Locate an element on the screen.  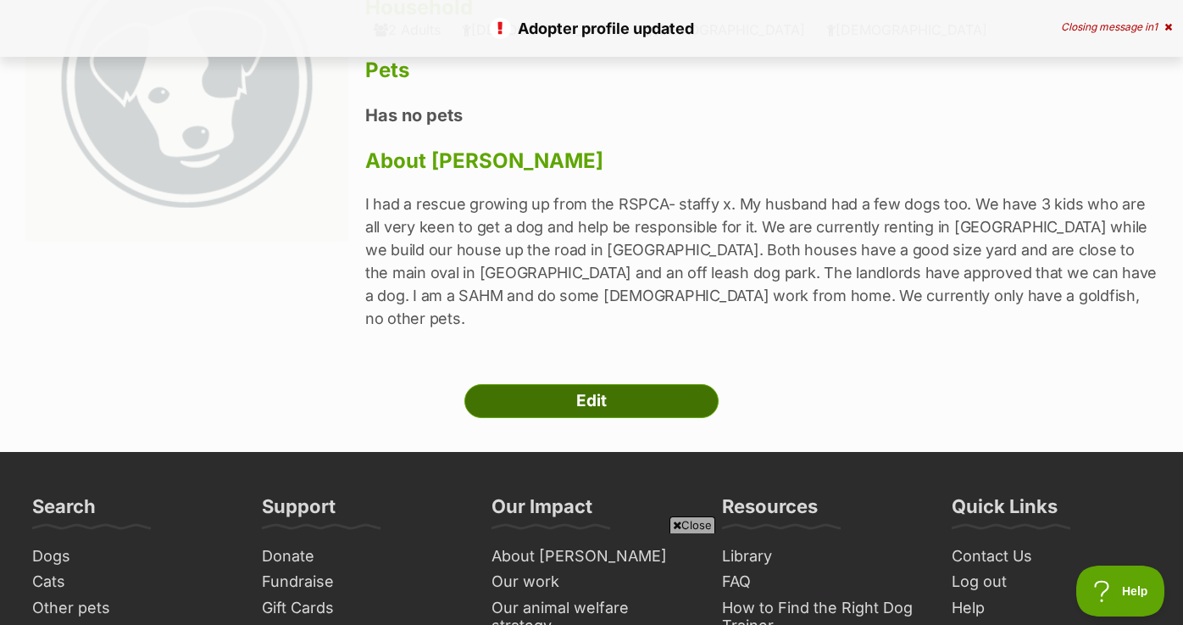
h4: Has no pets is located at coordinates (761, 115).